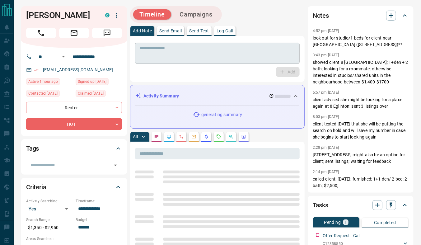  What do you see at coordinates (49, 227) in the screenshot?
I see `p: $1,350 - $2,950` at bounding box center [49, 227].